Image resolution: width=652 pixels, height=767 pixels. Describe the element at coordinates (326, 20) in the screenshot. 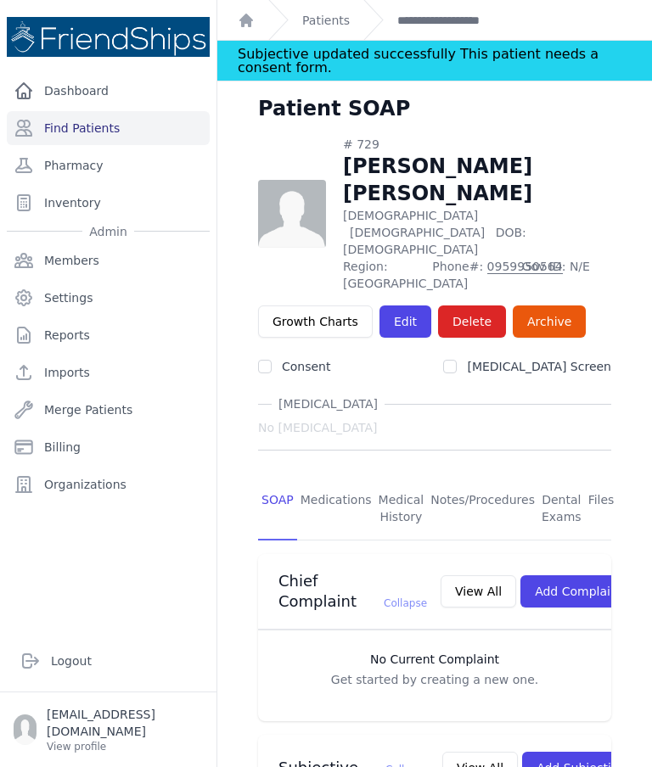

I see `a: Patients` at that location.